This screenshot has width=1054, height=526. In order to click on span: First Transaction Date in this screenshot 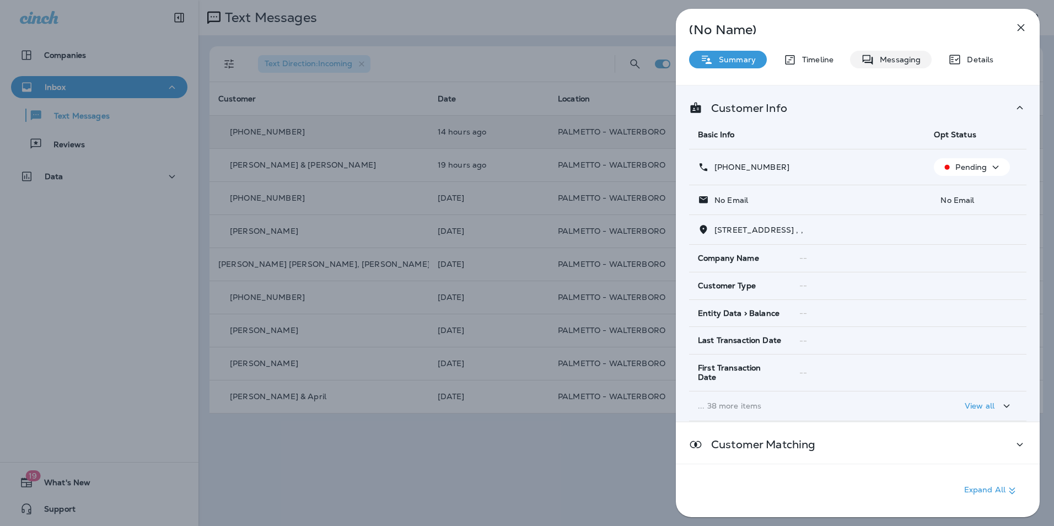, I will do `click(740, 373)`.